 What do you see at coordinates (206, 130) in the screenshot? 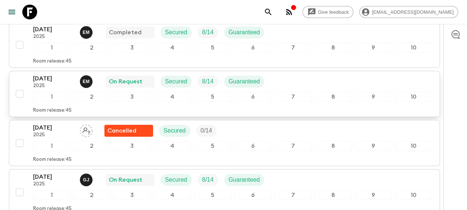
I see `p: 0 / 14` at bounding box center [206, 130].